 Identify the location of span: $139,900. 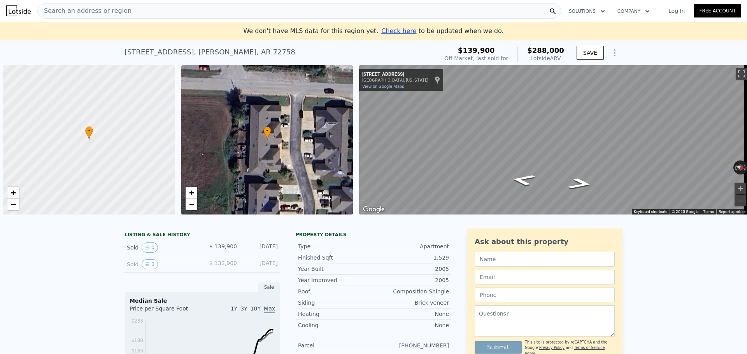
(476, 50).